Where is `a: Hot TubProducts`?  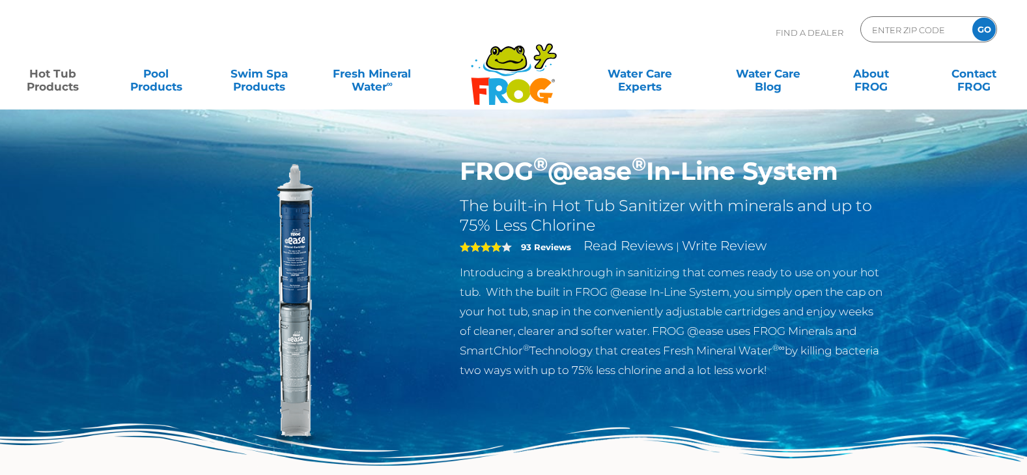
a: Hot TubProducts is located at coordinates (53, 74).